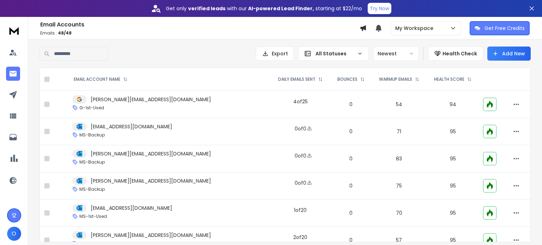 The width and height of the screenshot is (542, 245). Describe the element at coordinates (275, 54) in the screenshot. I see `button: Export` at that location.